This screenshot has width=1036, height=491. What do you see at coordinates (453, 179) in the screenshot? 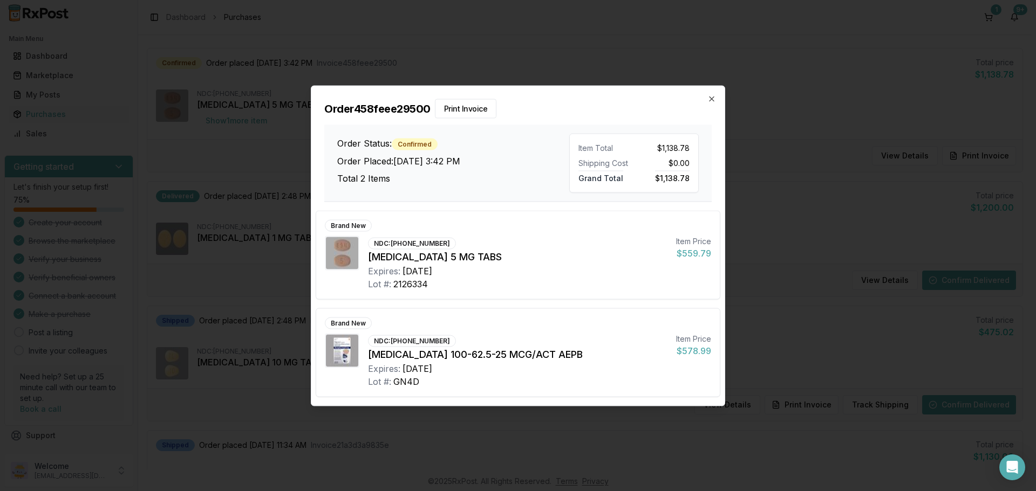
I see `h3: Total 2 Items` at bounding box center [453, 179].